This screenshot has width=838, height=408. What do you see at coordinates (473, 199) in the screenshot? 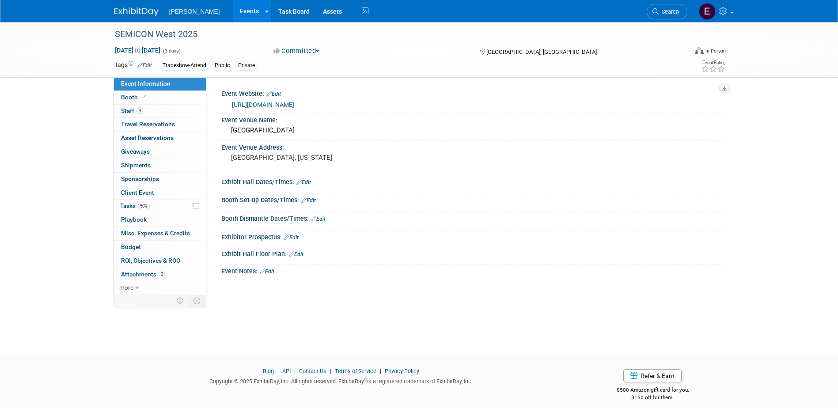
I see `div: Booth Set-up Dates/Times:` at bounding box center [473, 199].